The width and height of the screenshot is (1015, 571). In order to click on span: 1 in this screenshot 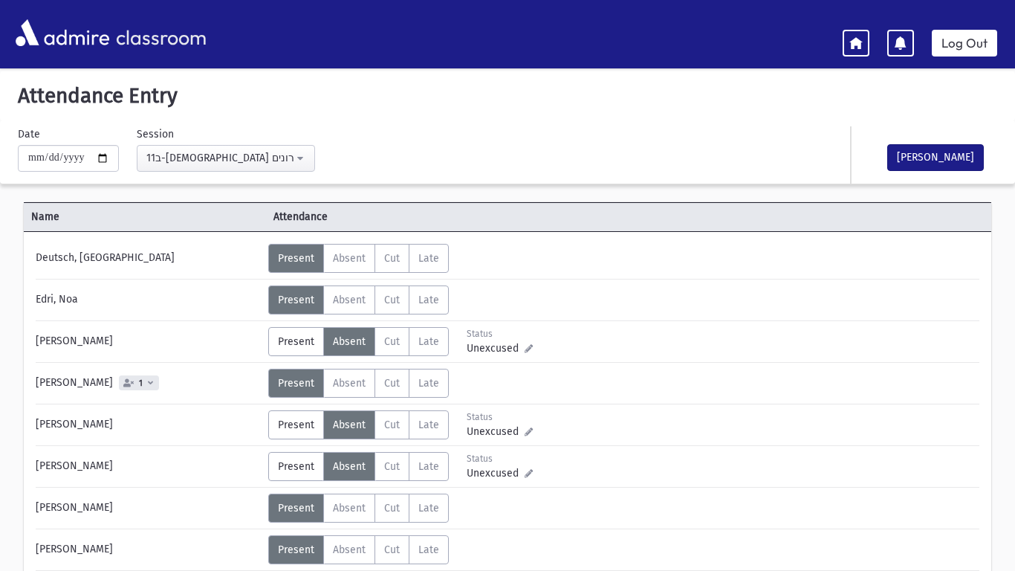, I will do `click(140, 383)`.